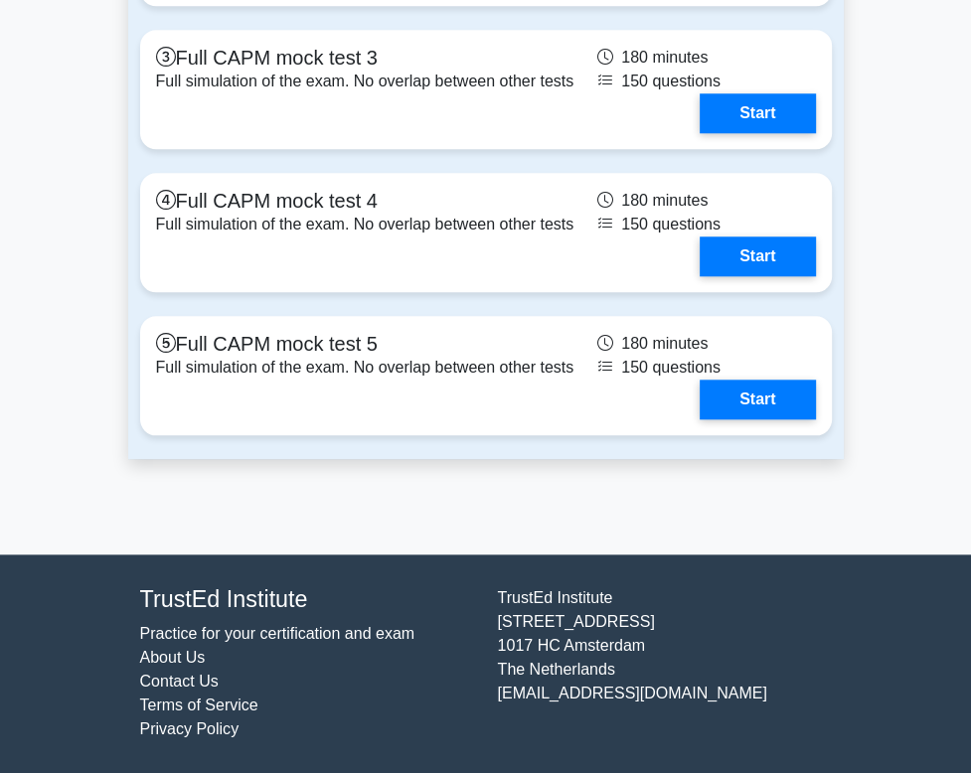 This screenshot has height=773, width=971. I want to click on a: Privacy Policy, so click(190, 729).